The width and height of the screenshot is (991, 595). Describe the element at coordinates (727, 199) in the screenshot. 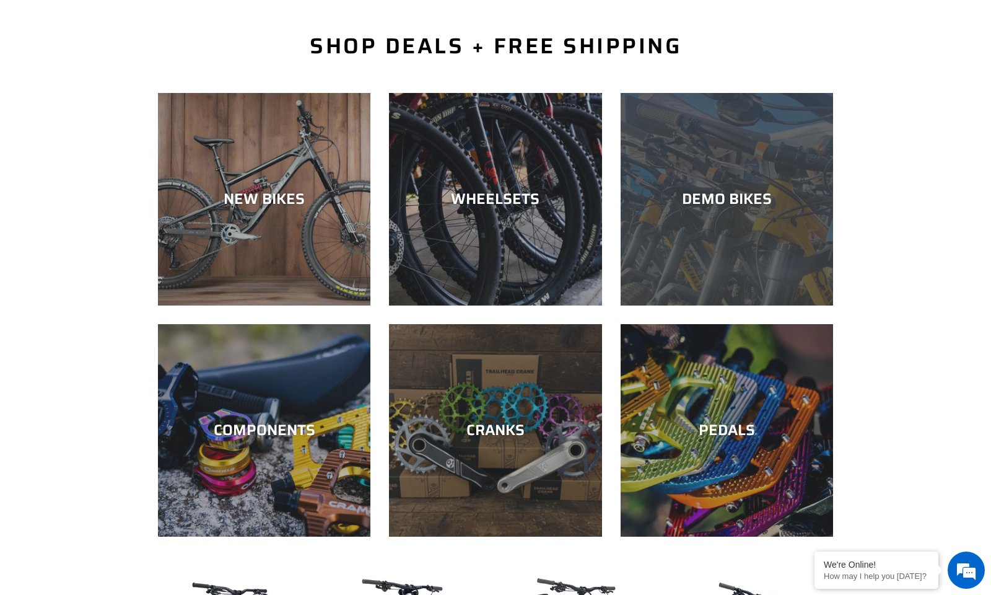

I see `div: DEMO BIKES` at that location.